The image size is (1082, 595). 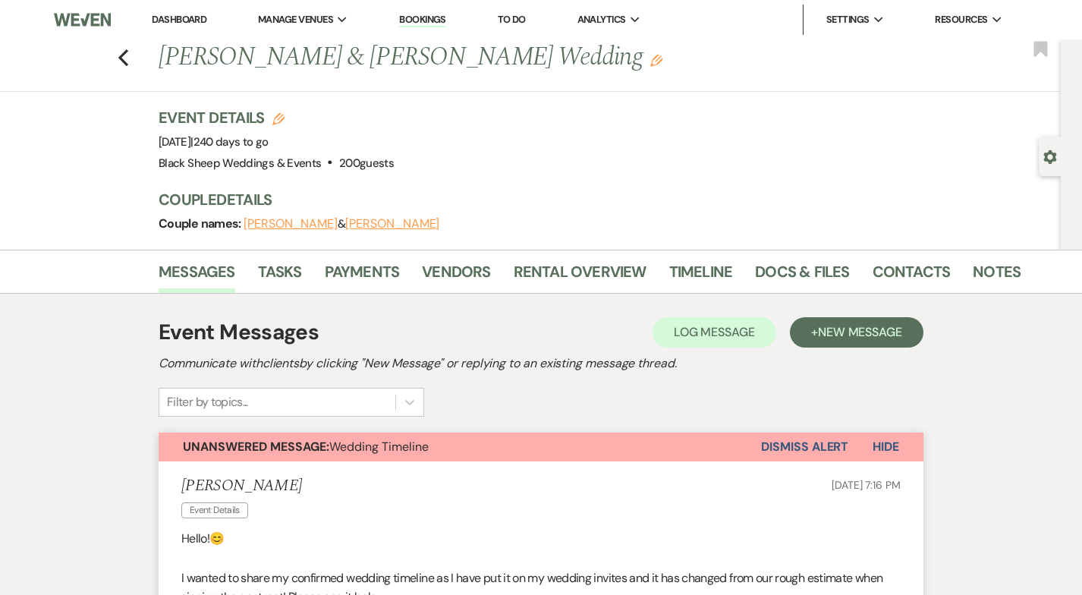 I want to click on a: Dashboard, so click(x=179, y=19).